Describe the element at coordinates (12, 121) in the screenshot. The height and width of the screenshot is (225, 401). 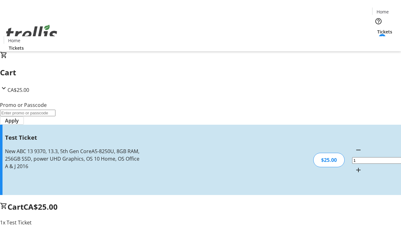
I see `span: Apply` at that location.